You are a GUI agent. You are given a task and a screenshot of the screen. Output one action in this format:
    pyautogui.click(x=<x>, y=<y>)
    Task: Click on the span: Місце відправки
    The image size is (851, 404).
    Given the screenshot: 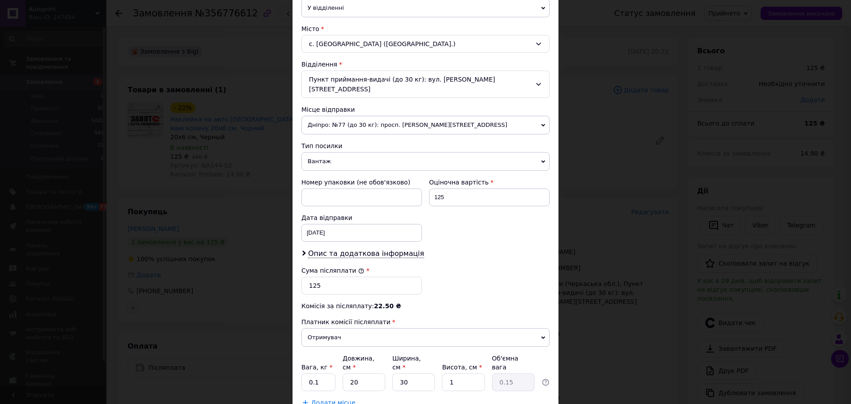 What is the action you would take?
    pyautogui.click(x=328, y=109)
    